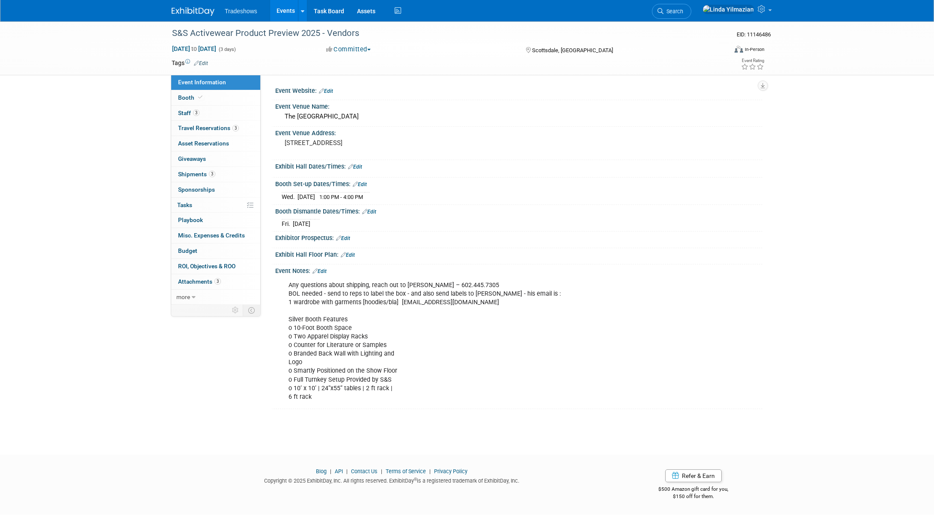  Describe the element at coordinates (519, 90) in the screenshot. I see `div: Event Website:` at that location.